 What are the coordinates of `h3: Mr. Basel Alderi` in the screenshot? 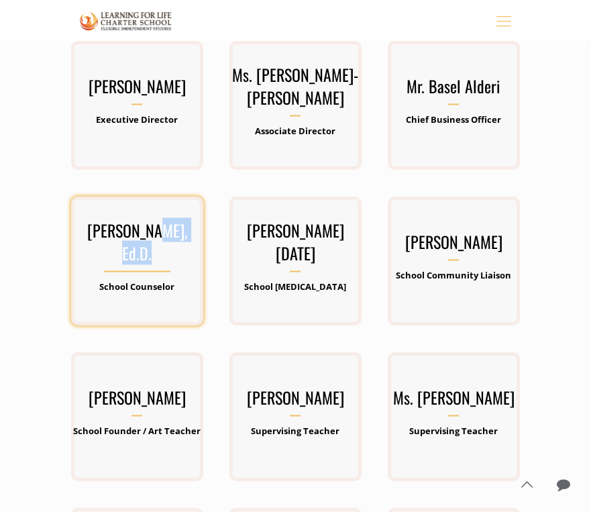 It's located at (454, 90).